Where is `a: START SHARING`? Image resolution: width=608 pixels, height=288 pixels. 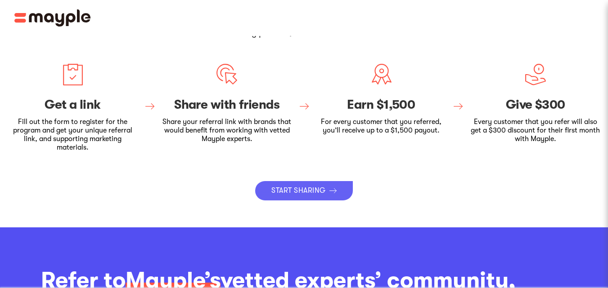
a: START SHARING is located at coordinates (304, 191).